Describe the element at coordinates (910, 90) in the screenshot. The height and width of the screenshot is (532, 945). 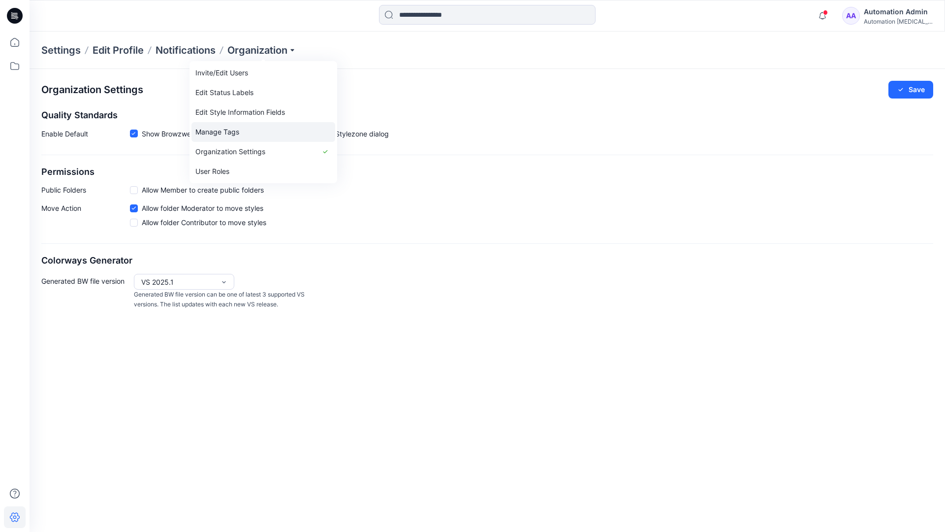
I see `button: Save` at that location.